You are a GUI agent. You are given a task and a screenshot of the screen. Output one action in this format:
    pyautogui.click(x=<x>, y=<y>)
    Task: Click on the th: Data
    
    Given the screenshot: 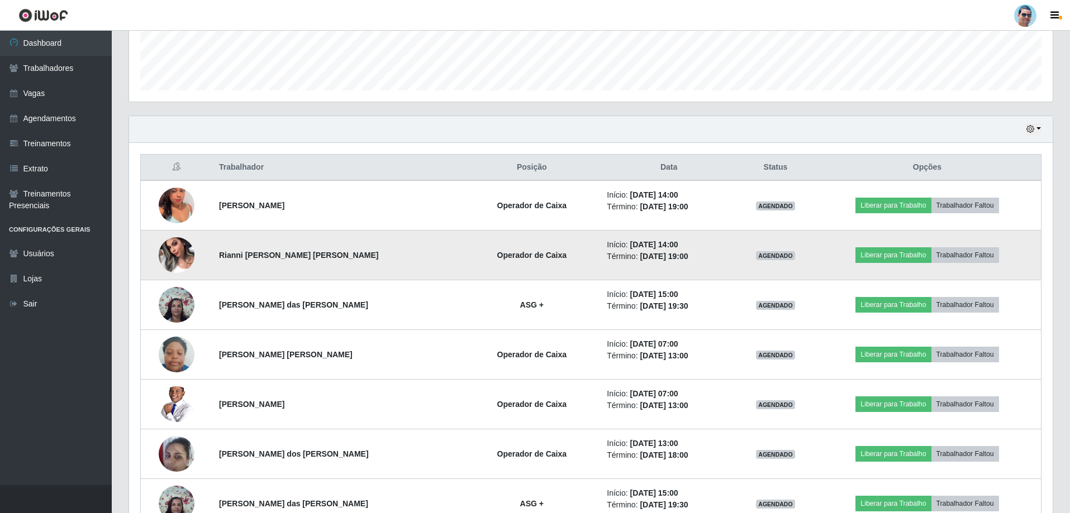 What is the action you would take?
    pyautogui.click(x=669, y=168)
    